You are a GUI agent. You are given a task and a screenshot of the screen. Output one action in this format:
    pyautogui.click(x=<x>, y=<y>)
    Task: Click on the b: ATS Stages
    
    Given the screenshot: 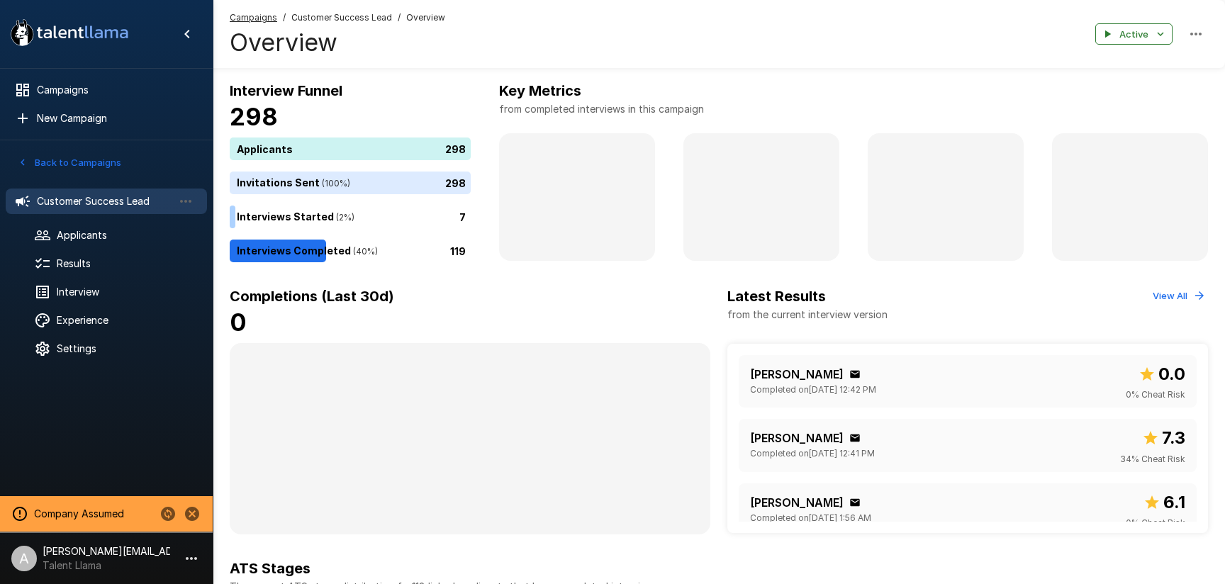 What is the action you would take?
    pyautogui.click(x=270, y=569)
    